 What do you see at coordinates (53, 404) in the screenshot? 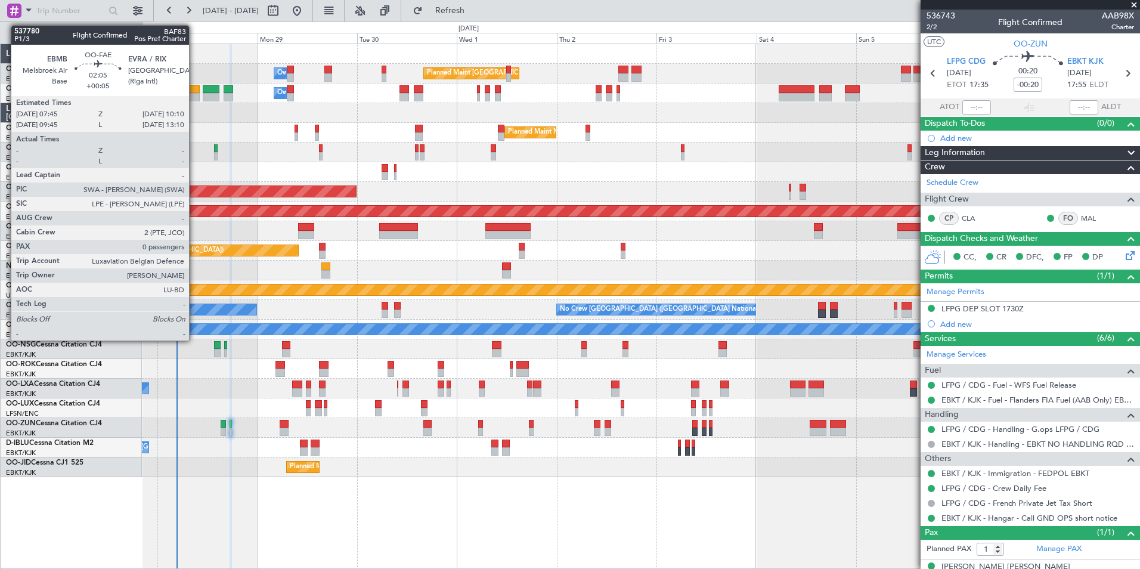
I see `a: OO-LUXCessna Citation CJ4` at bounding box center [53, 404].